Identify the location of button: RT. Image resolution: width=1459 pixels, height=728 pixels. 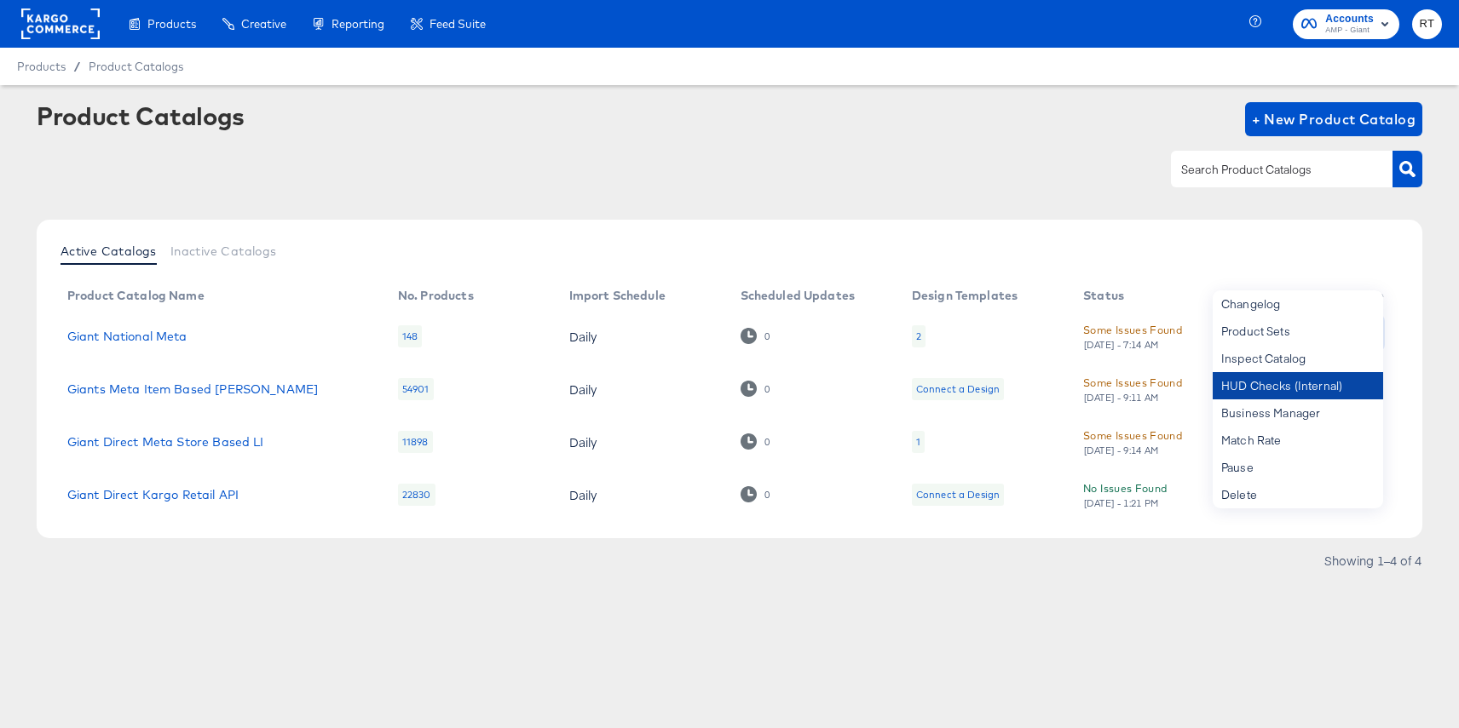
(1426, 24).